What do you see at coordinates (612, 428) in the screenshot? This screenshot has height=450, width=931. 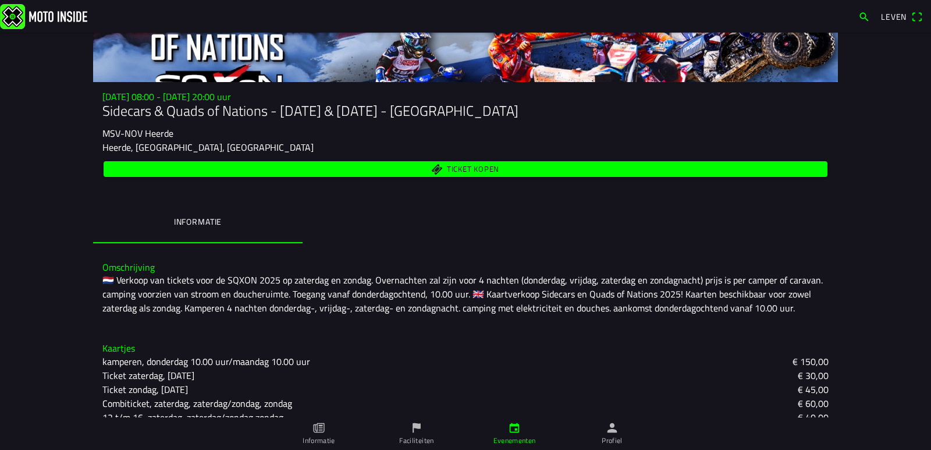 I see `ion-icon: persoon` at bounding box center [612, 428].